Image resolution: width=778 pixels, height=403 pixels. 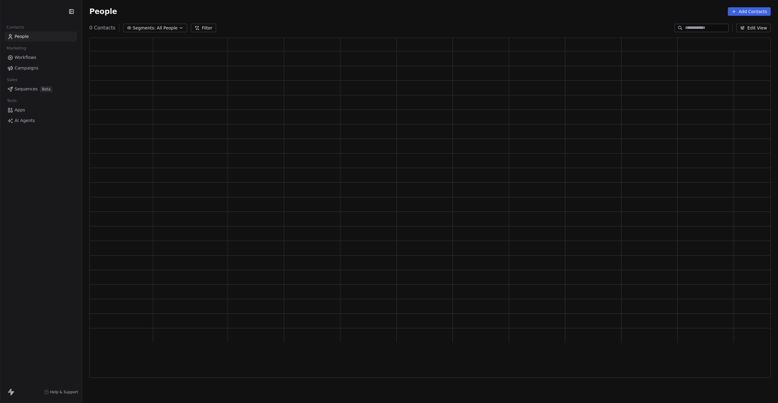 What do you see at coordinates (61, 393) in the screenshot?
I see `a: Help & Support` at bounding box center [61, 393].